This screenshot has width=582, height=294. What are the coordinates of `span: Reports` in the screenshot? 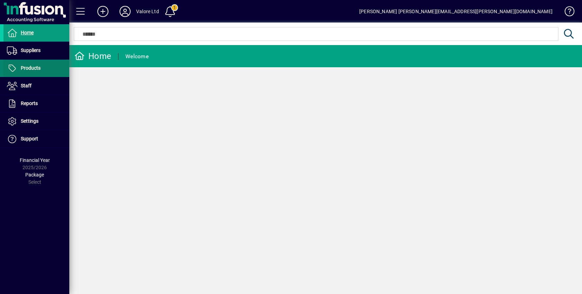 It's located at (29, 103).